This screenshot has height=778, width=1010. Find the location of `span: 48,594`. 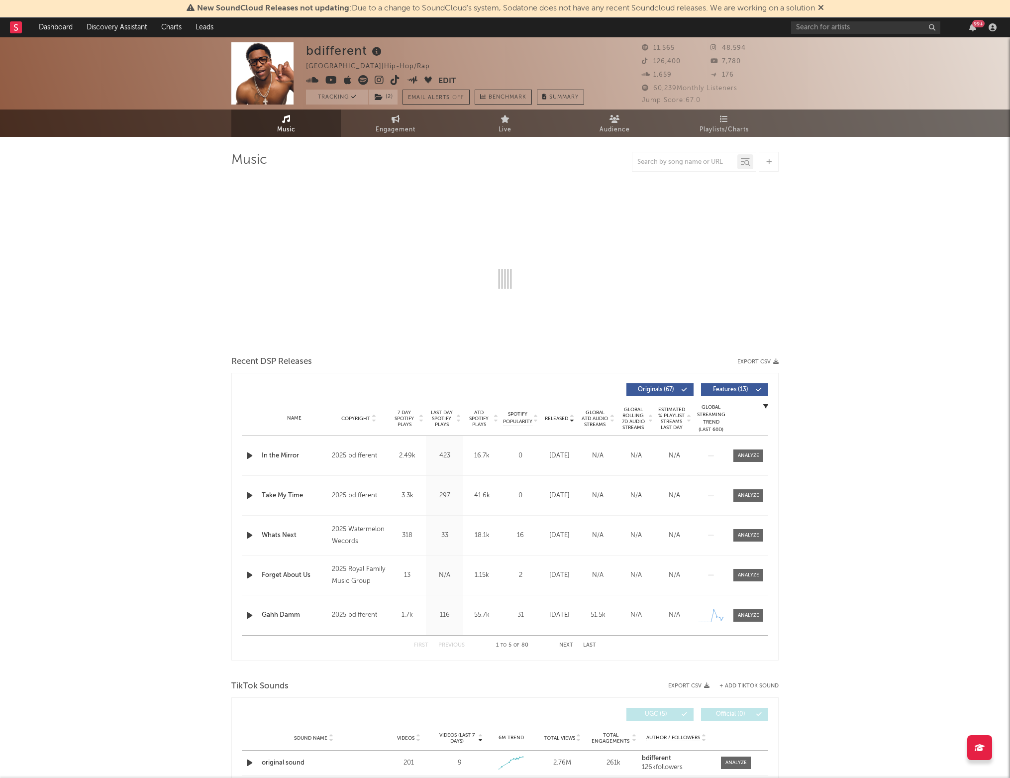

span: 48,594 is located at coordinates (728, 48).